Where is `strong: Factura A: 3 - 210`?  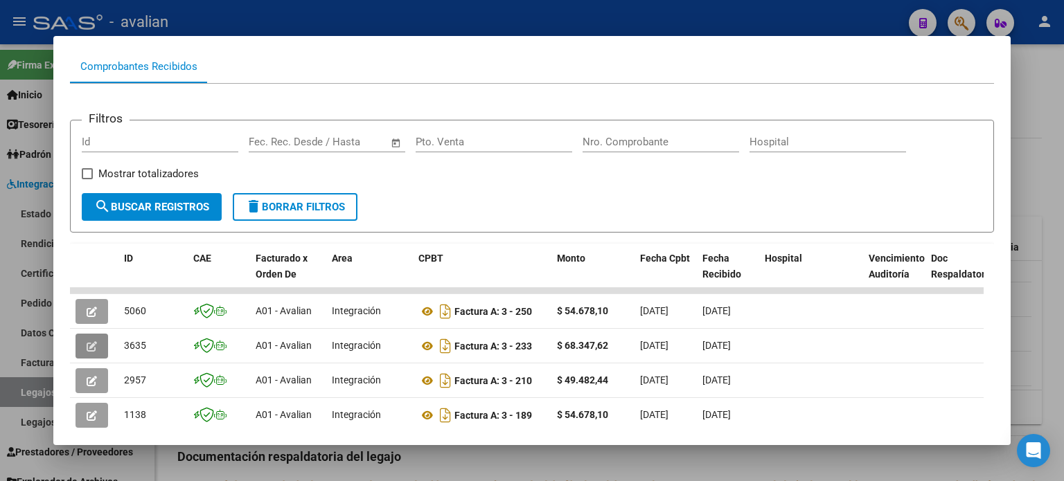
strong: Factura A: 3 - 210 is located at coordinates (493, 381).